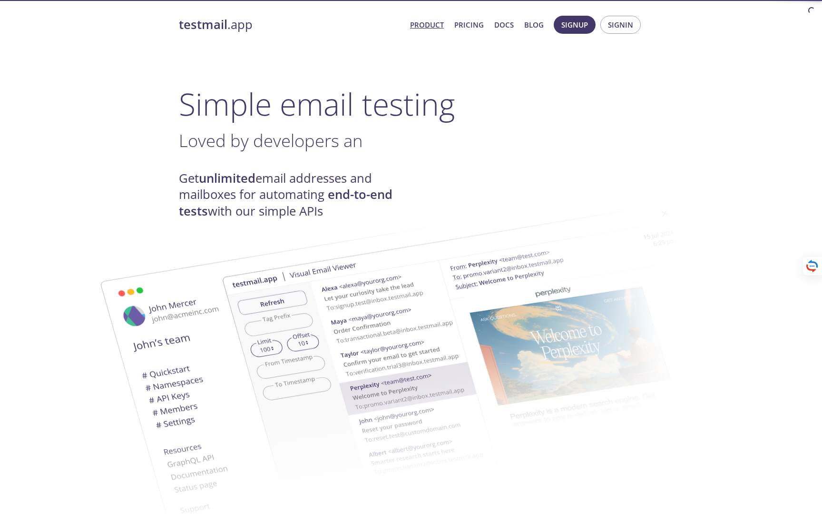  What do you see at coordinates (203, 24) in the screenshot?
I see `strong: testmail` at bounding box center [203, 24].